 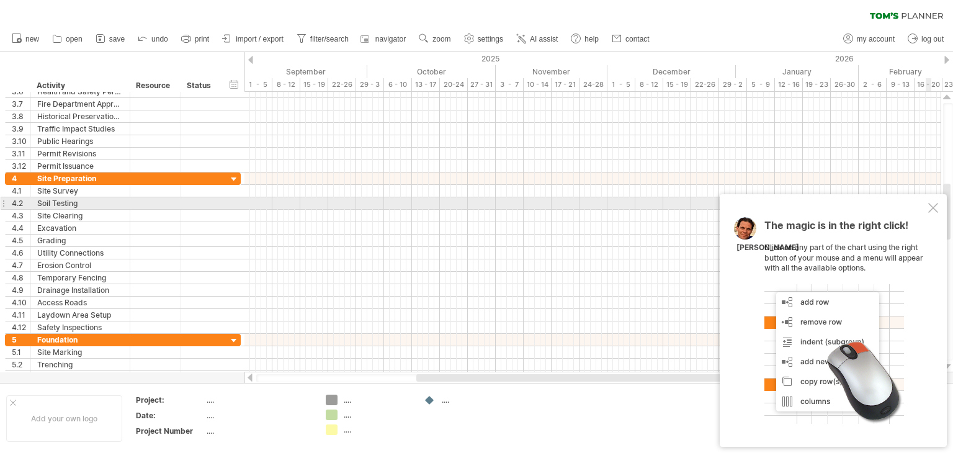 I want to click on div: 4, so click(x=21, y=178).